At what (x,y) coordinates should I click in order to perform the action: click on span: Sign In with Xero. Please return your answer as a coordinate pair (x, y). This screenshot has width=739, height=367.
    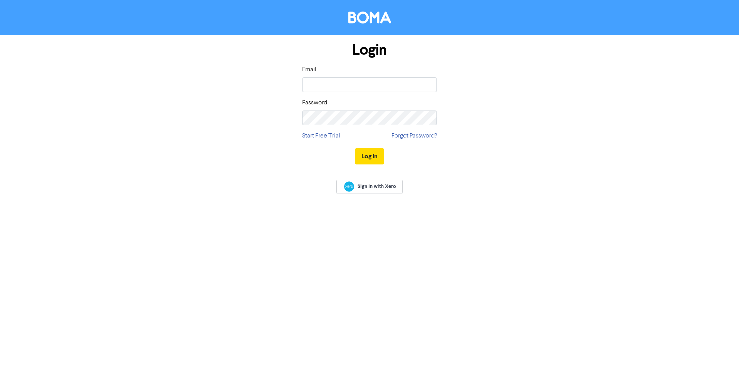
    Looking at the image, I should click on (377, 186).